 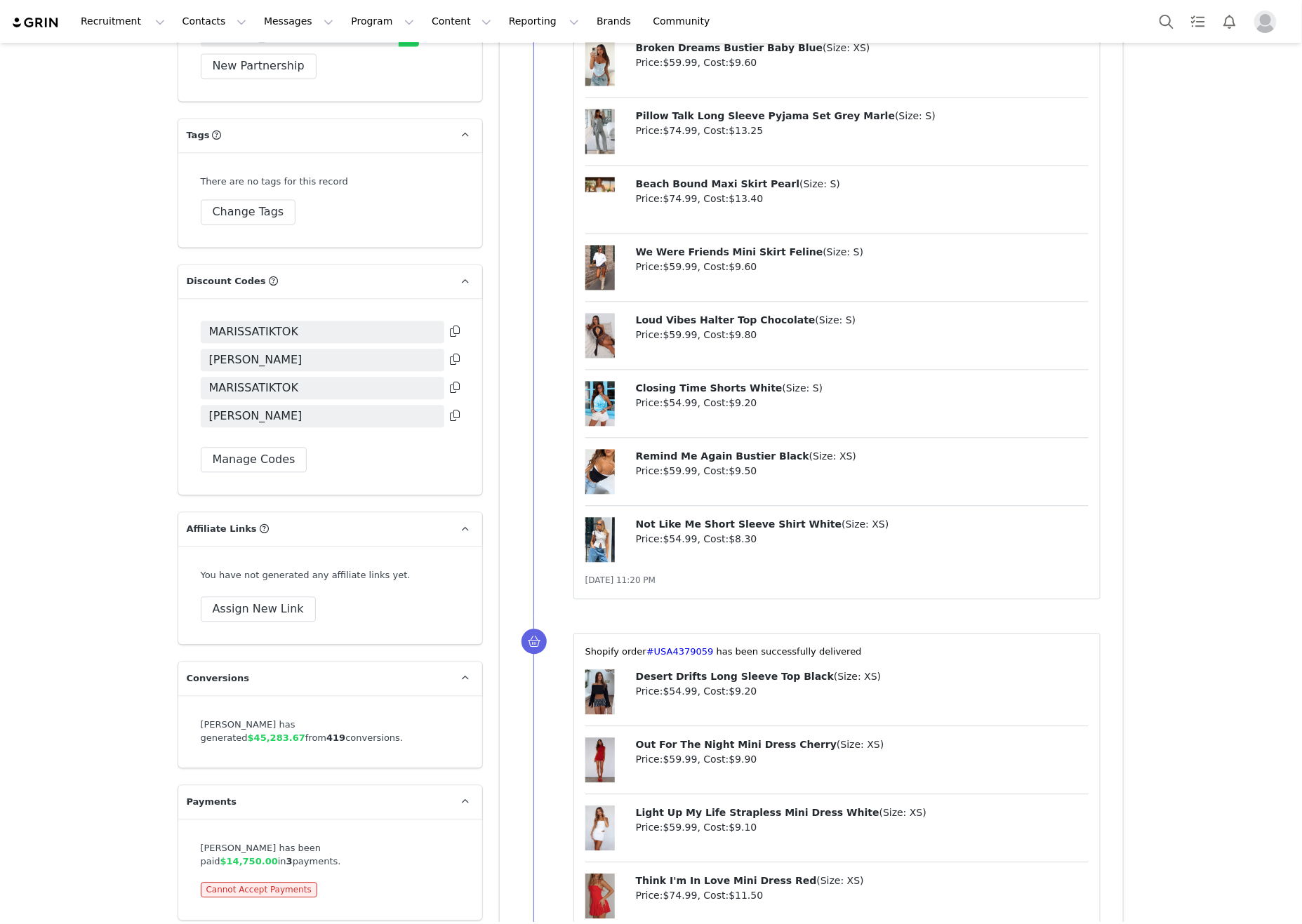 What do you see at coordinates (742, 539) in the screenshot?
I see `span: $8.30` at bounding box center [742, 539].